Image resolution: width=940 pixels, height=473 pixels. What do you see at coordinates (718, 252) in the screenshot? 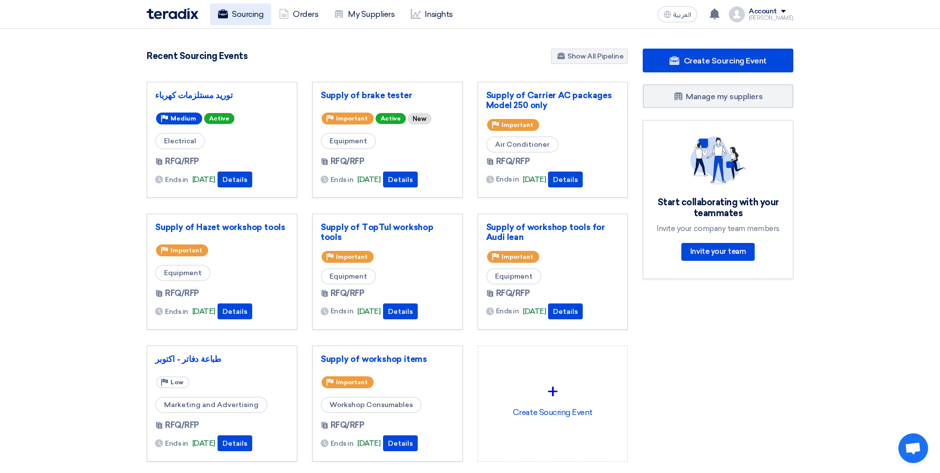
I see `a: Invite your team` at bounding box center [718, 252].